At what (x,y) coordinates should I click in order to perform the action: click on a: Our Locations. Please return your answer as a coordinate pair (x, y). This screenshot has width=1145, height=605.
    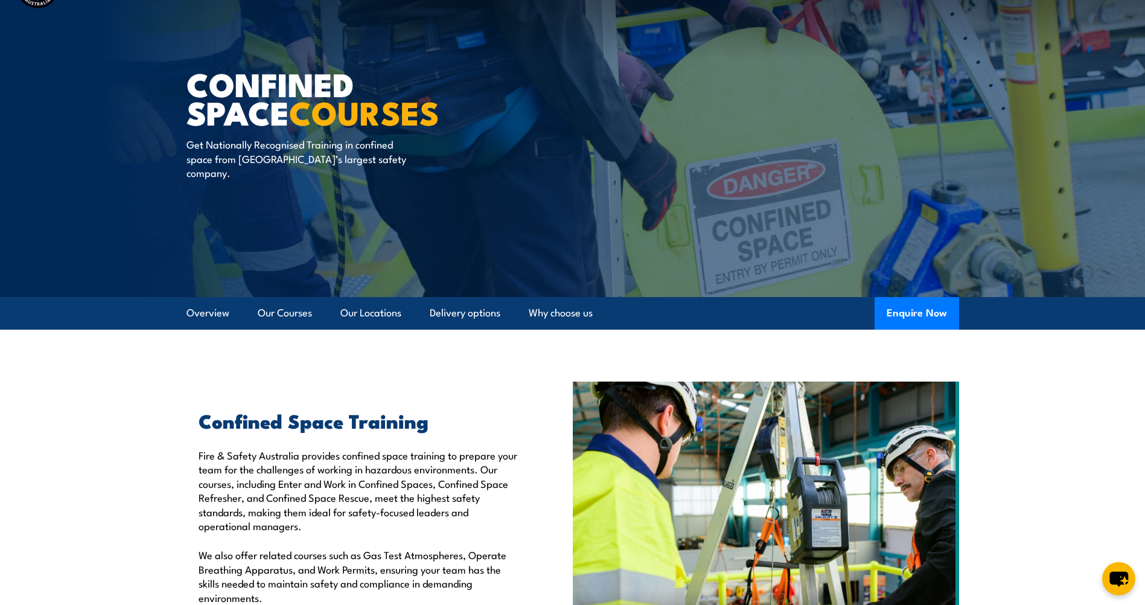
    Looking at the image, I should click on (371, 313).